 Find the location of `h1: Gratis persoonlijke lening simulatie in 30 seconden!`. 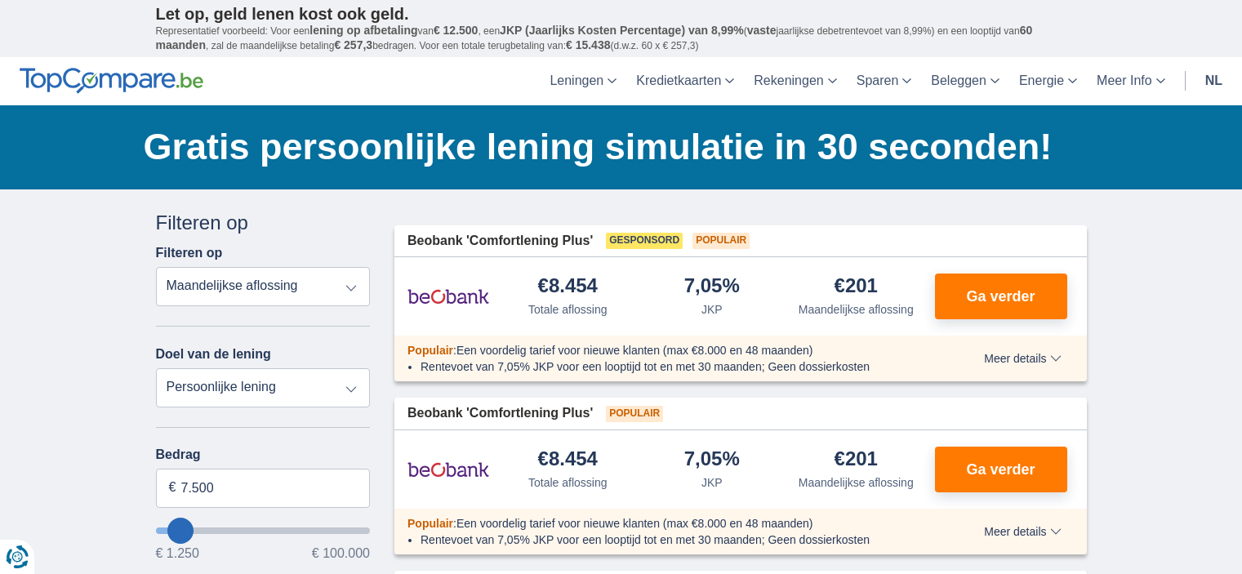

h1: Gratis persoonlijke lening simulatie in 30 seconden! is located at coordinates (615, 147).